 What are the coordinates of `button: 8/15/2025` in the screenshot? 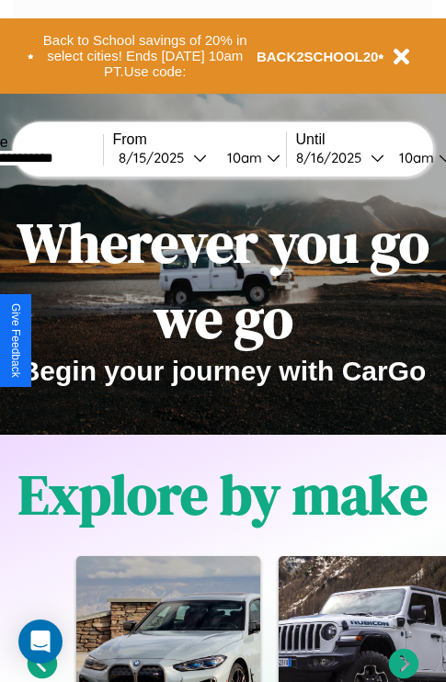 It's located at (163, 157).